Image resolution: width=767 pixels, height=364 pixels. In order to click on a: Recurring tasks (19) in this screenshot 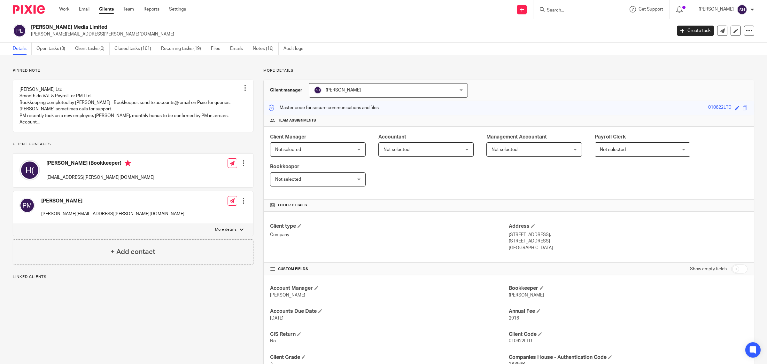, I will do `click(183, 49)`.